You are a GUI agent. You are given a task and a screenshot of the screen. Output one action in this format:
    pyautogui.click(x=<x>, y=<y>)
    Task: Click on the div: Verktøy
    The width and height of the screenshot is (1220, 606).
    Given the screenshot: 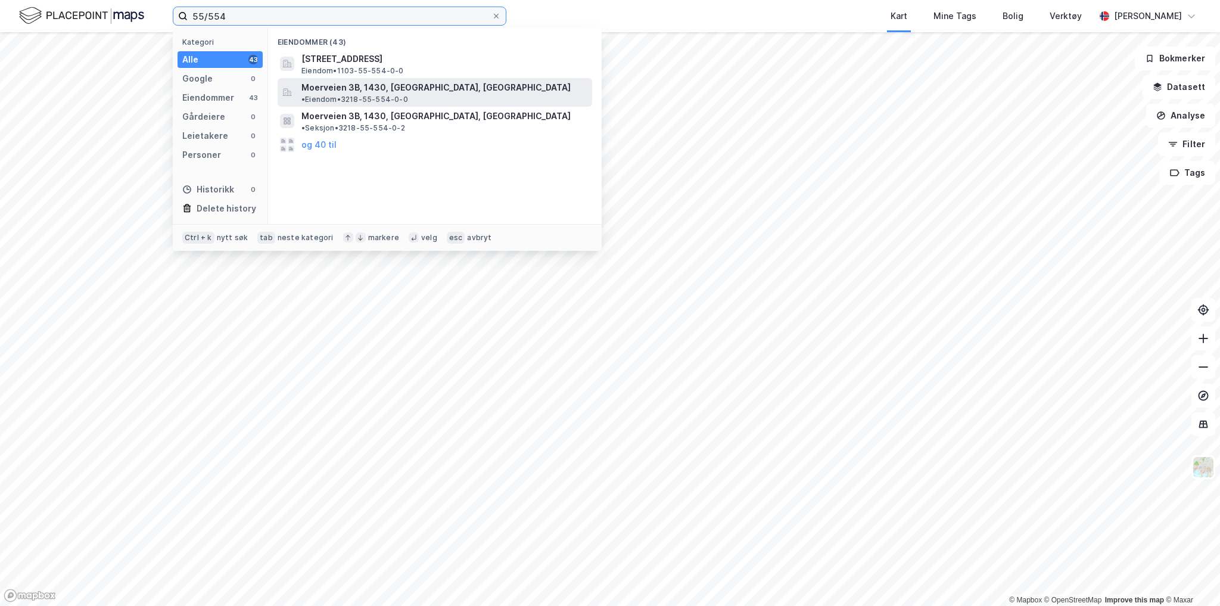 What is the action you would take?
    pyautogui.click(x=1066, y=16)
    